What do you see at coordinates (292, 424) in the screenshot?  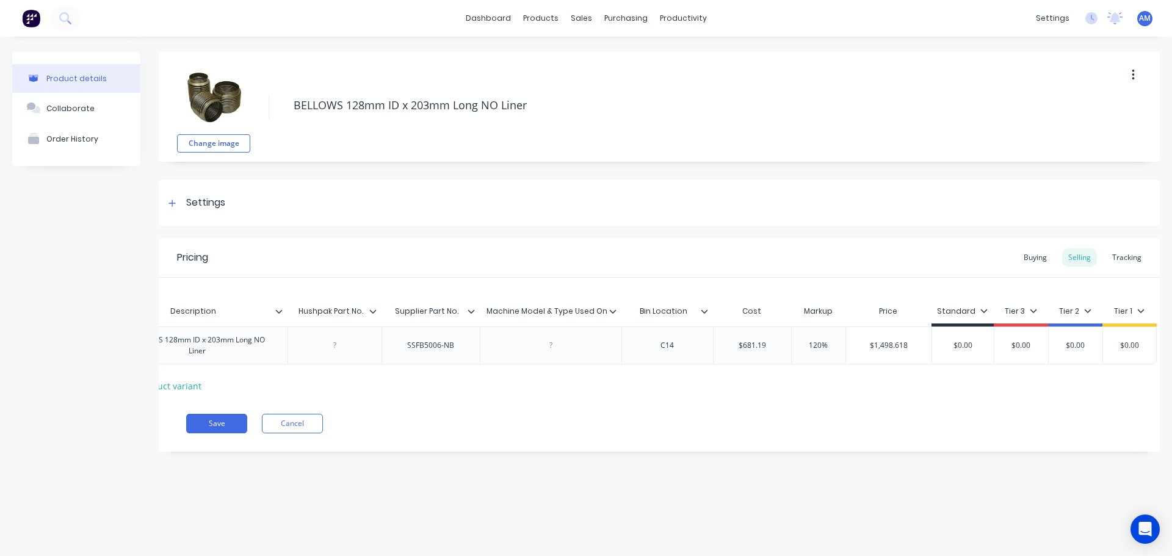 I see `button: Cancel` at bounding box center [292, 424].